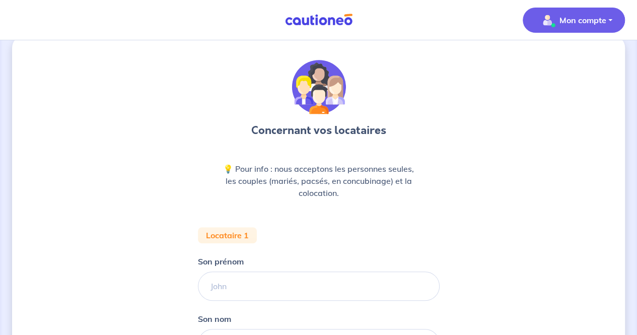 This screenshot has width=637, height=335. What do you see at coordinates (548, 20) in the screenshot?
I see `img: illu_account_valid_menu.svg` at bounding box center [548, 20].